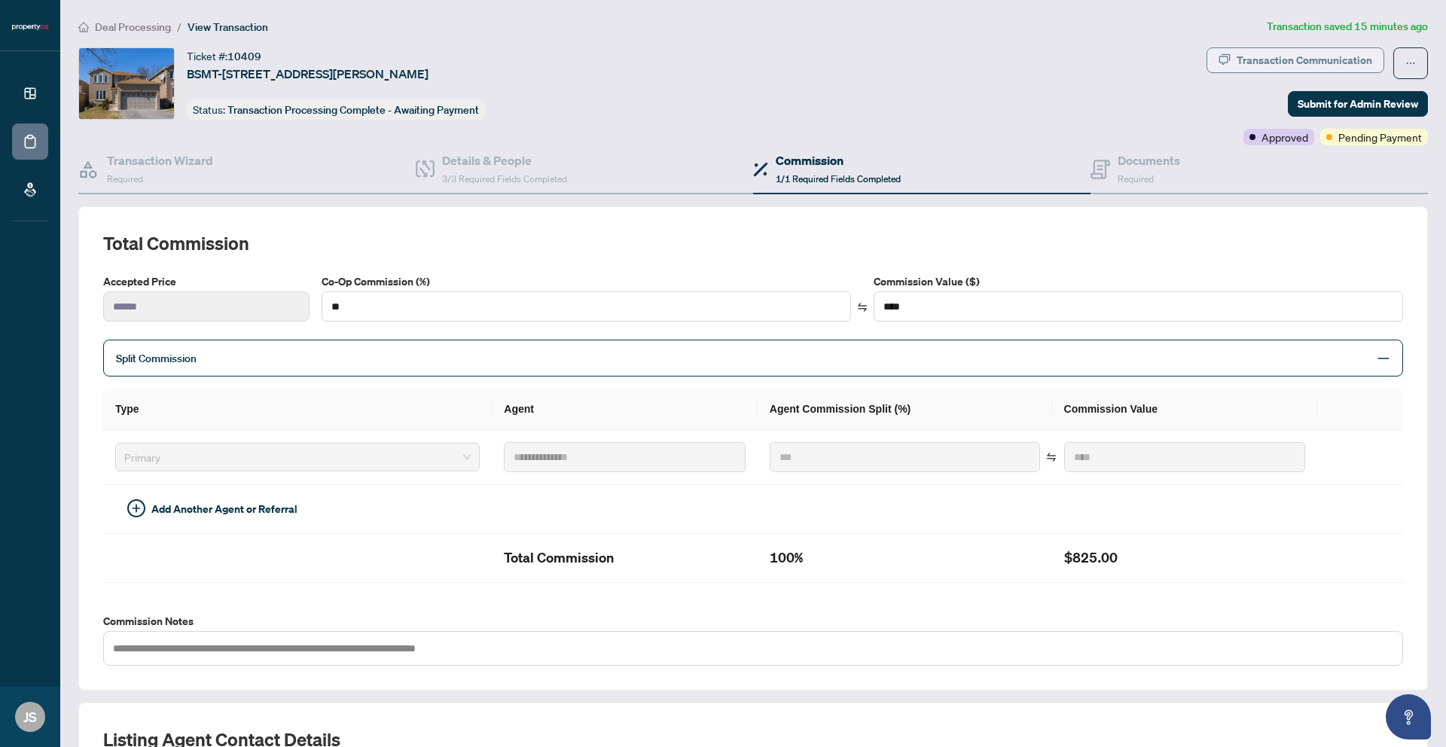 The width and height of the screenshot is (1446, 747). What do you see at coordinates (30, 717) in the screenshot?
I see `span: JS` at bounding box center [30, 717].